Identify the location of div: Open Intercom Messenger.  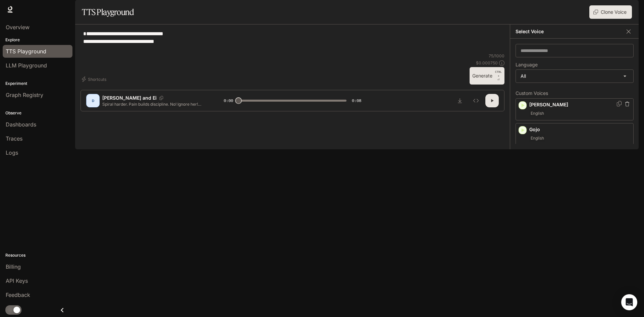
(630, 302).